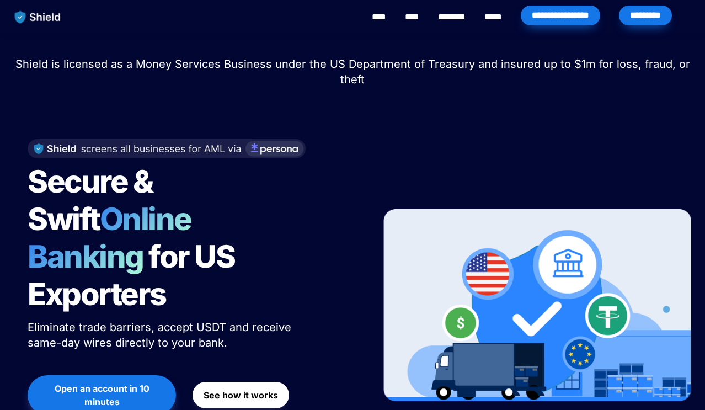 This screenshot has height=410, width=705. What do you see at coordinates (241, 395) in the screenshot?
I see `strong: See how it works` at bounding box center [241, 395].